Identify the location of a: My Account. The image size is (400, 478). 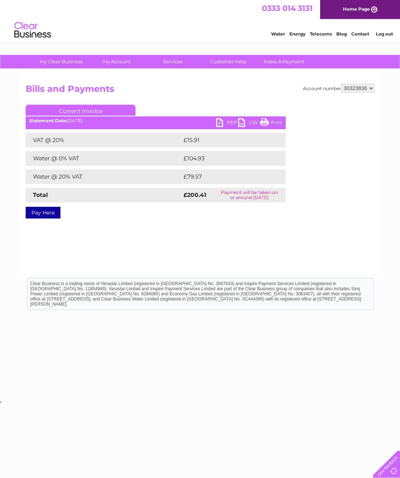
(117, 62).